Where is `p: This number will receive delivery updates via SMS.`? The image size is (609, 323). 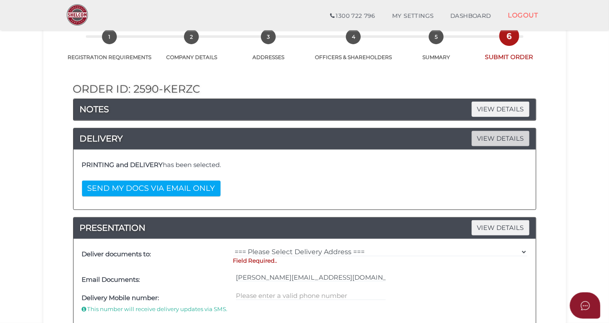
p: This number will receive delivery updates via SMS. is located at coordinates (157, 309).